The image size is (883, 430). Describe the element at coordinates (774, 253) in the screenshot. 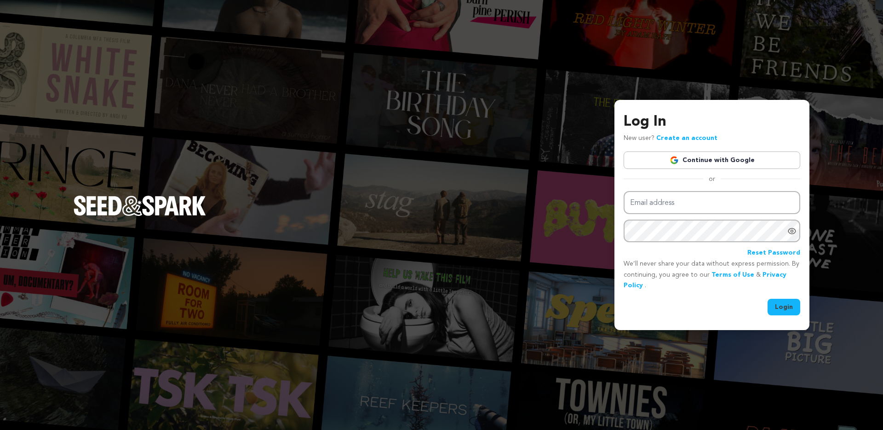

I see `a: Reset Password` at that location.